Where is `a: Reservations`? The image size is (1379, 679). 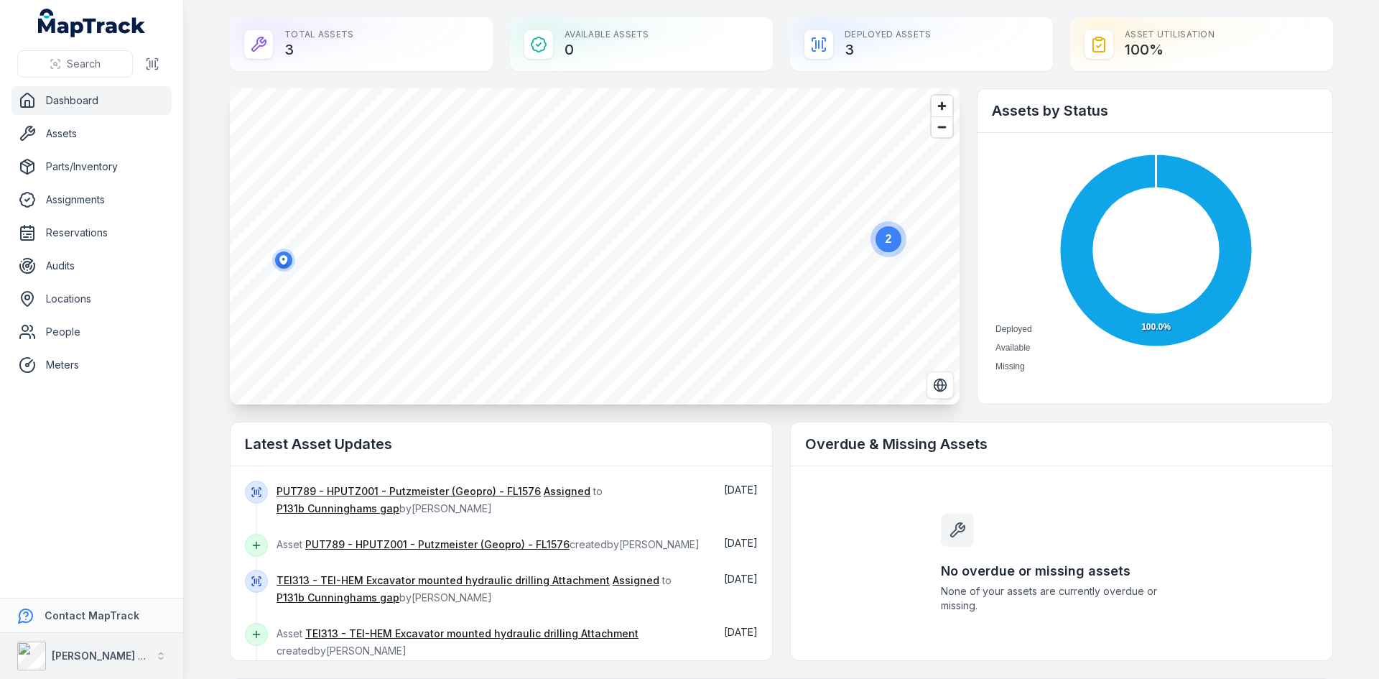 a: Reservations is located at coordinates (91, 233).